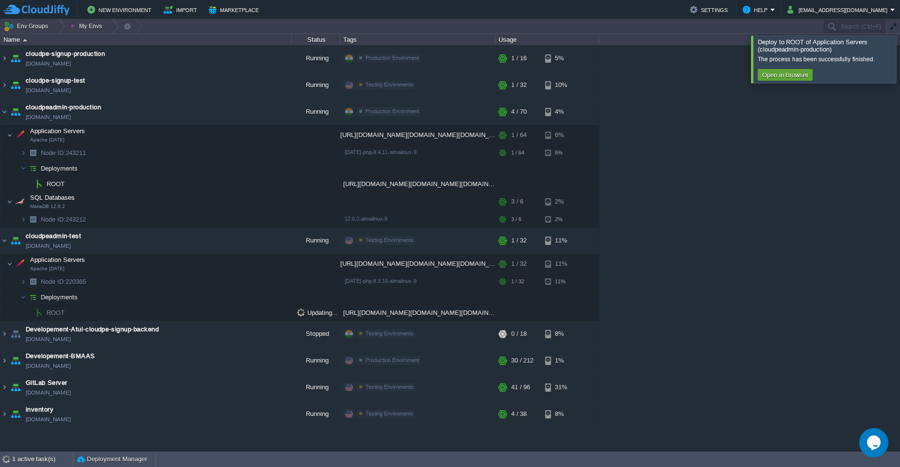 Image resolution: width=900 pixels, height=467 pixels. I want to click on span: Developement-Atul-cloudpe-signup-backend, so click(92, 329).